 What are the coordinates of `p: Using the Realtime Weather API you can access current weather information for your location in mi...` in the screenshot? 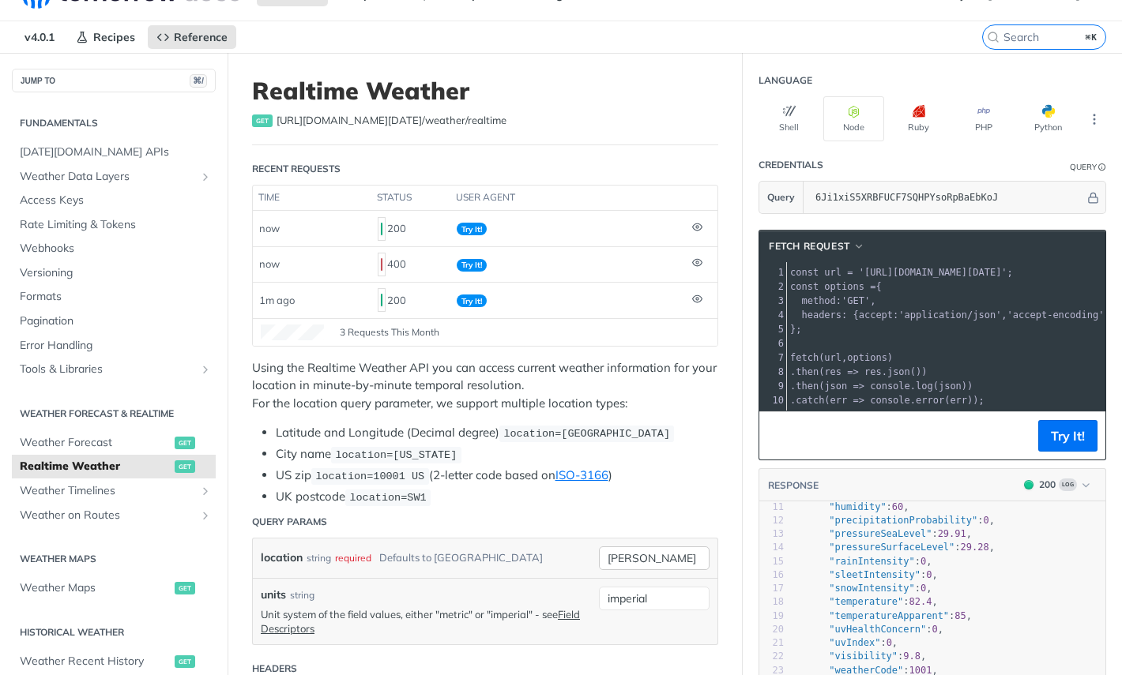 It's located at (485, 386).